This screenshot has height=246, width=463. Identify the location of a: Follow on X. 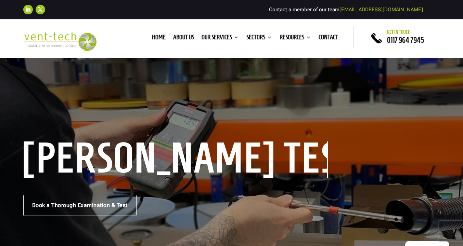
(40, 10).